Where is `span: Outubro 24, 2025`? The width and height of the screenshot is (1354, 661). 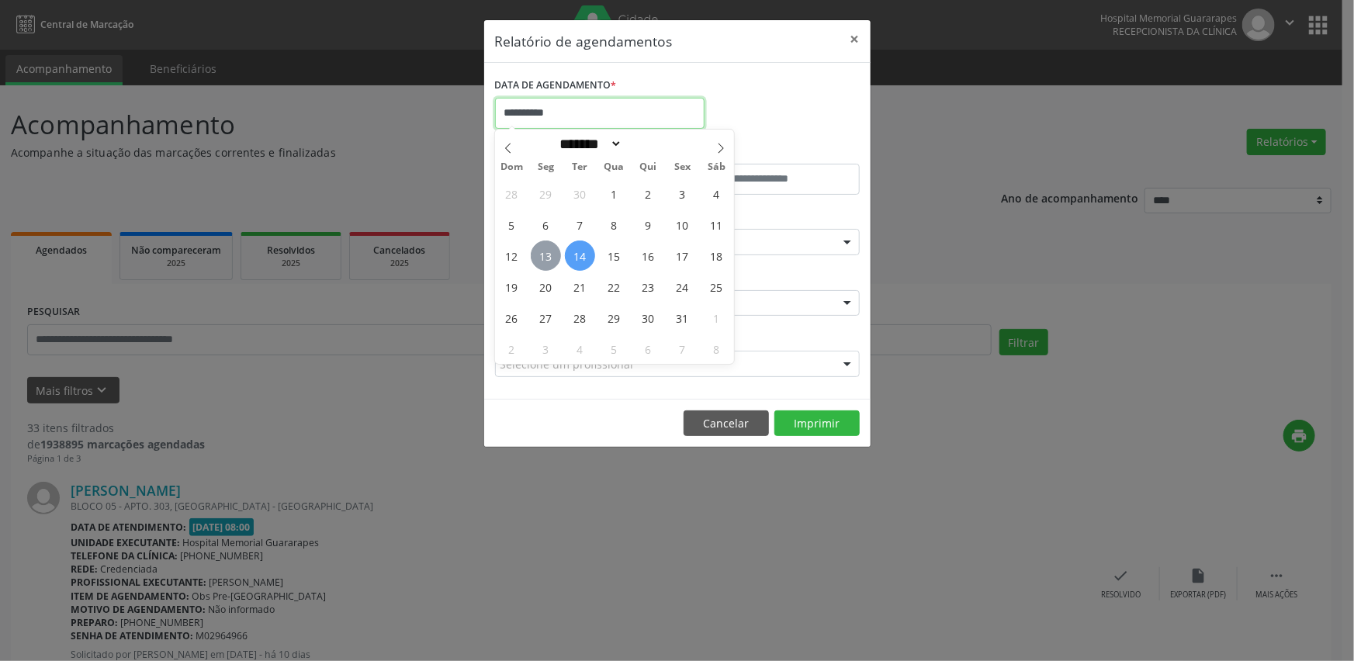 span: Outubro 24, 2025 is located at coordinates (682, 286).